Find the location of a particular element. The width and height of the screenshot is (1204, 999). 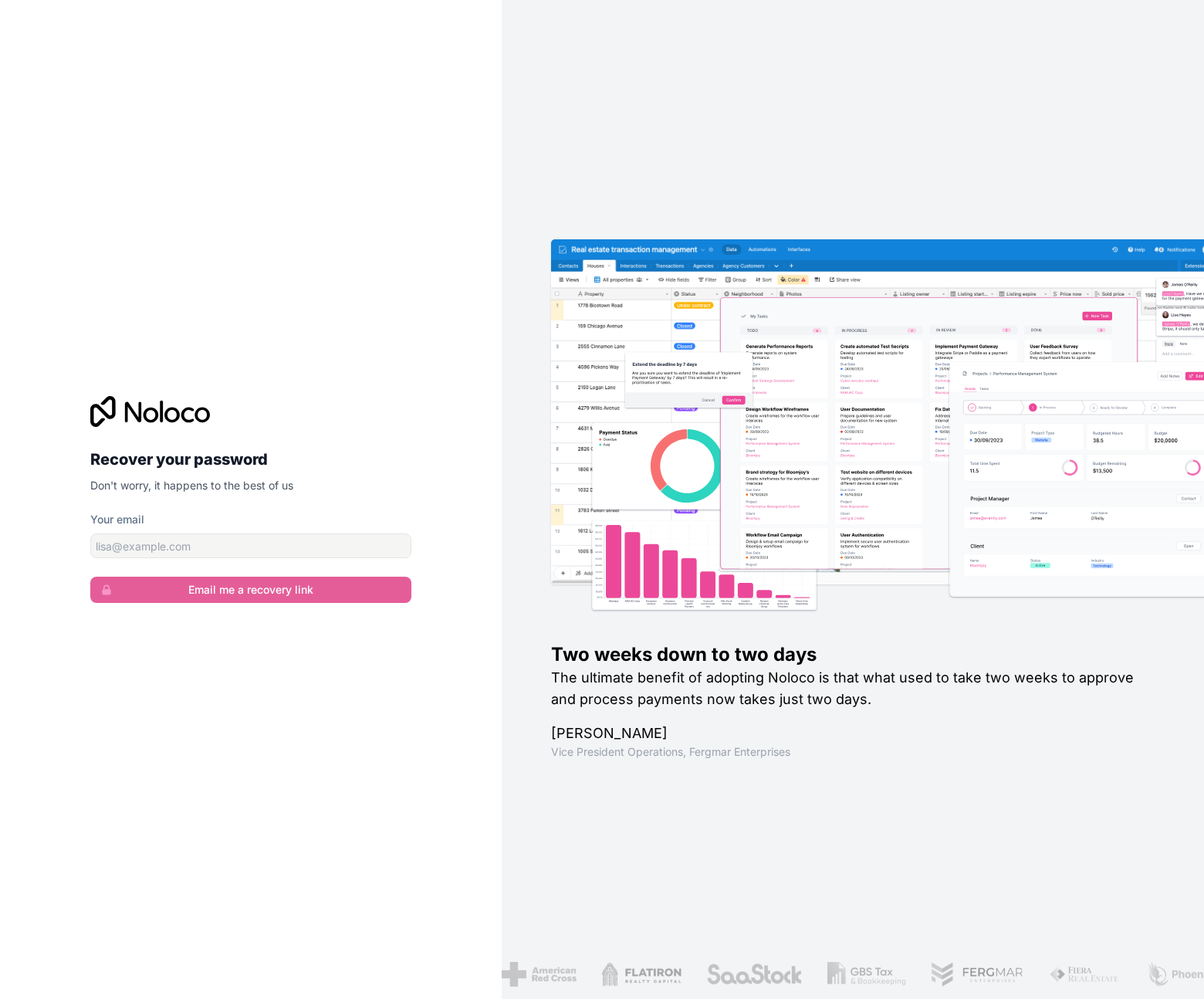

img: /assets/saastock-C6Zbiodz.png is located at coordinates (754, 974).